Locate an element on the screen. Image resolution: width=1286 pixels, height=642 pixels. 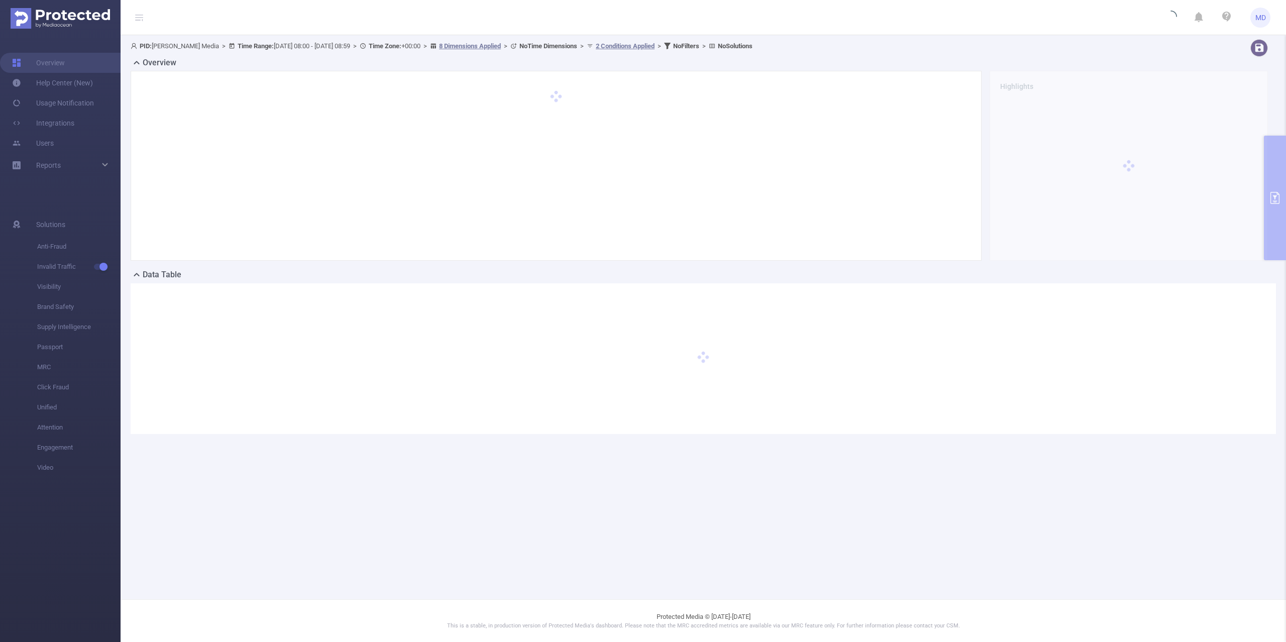
u: 2 Conditions Applied is located at coordinates (625, 46).